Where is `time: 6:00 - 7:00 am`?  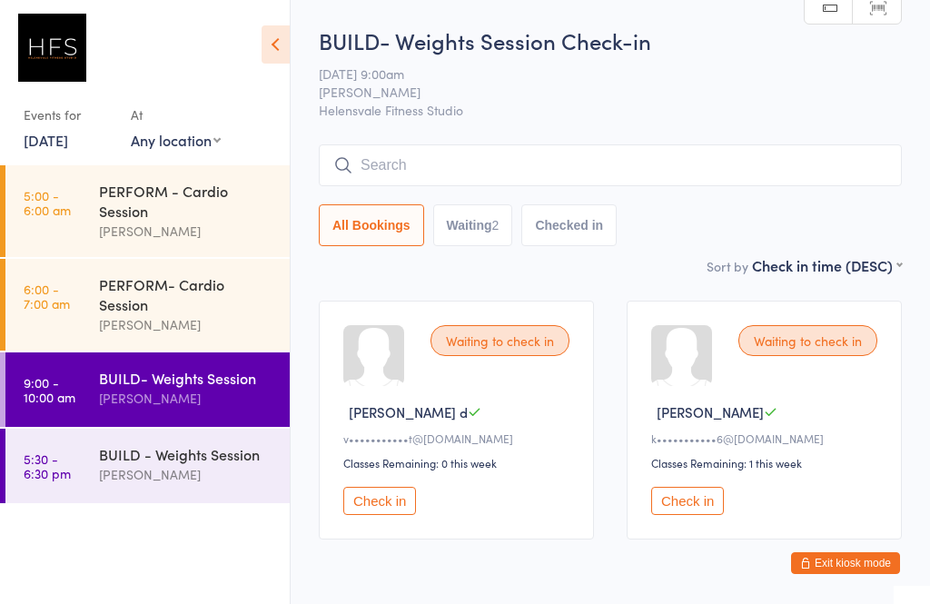 time: 6:00 - 7:00 am is located at coordinates (46, 296).